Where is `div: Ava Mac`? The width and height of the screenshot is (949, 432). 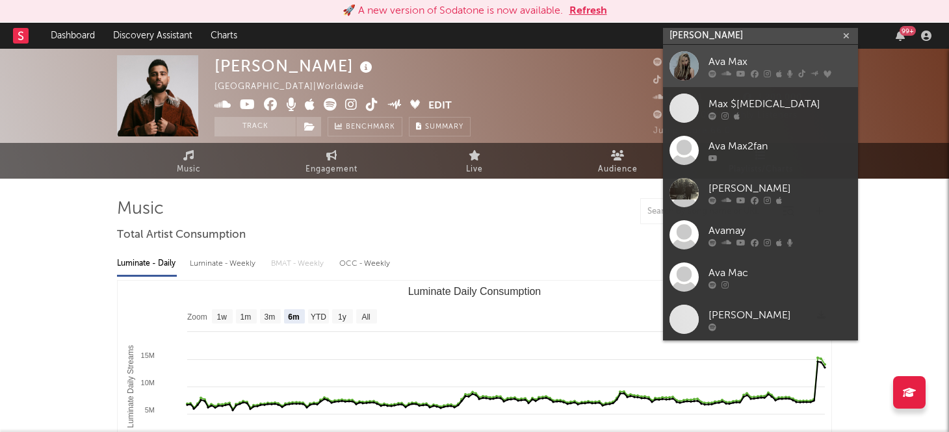
div: Ava Mac is located at coordinates (780, 273).